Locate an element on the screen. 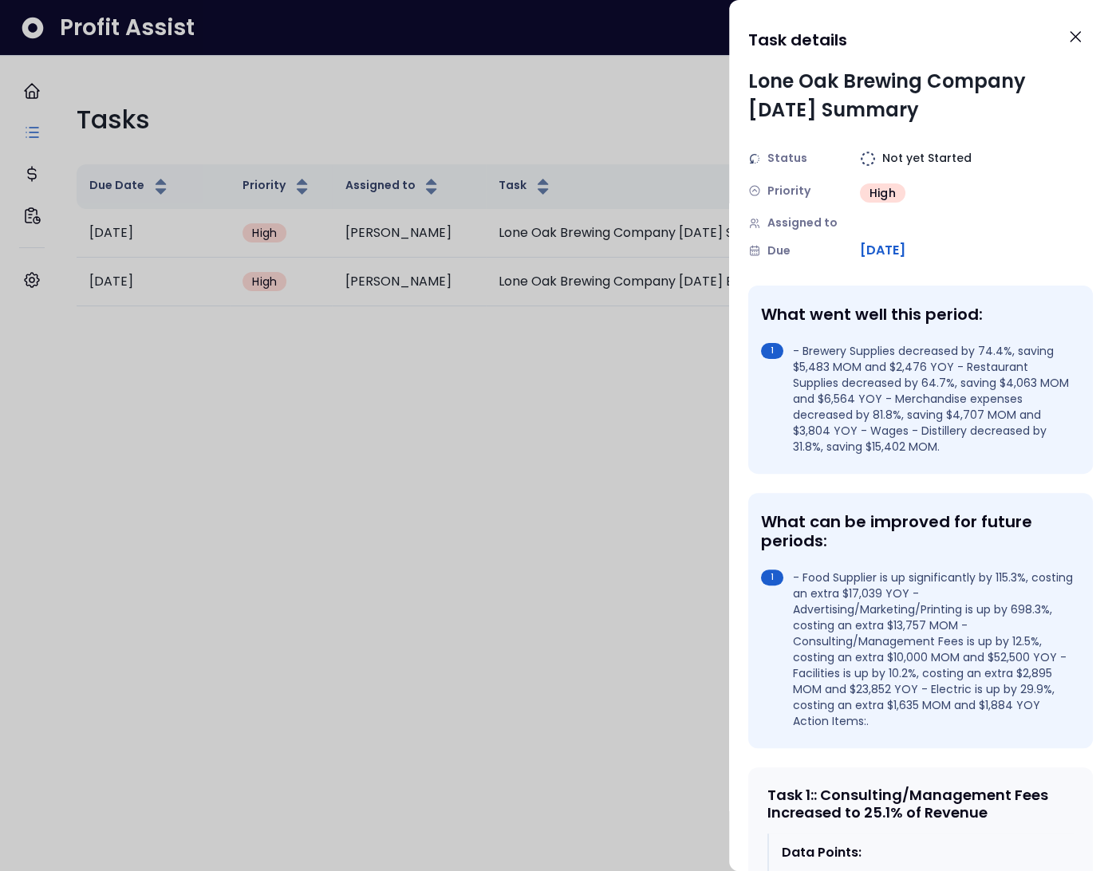  div: Task 1 : : Consulting/Management Fees Increased to 25.1% of Revenue is located at coordinates (920, 803).